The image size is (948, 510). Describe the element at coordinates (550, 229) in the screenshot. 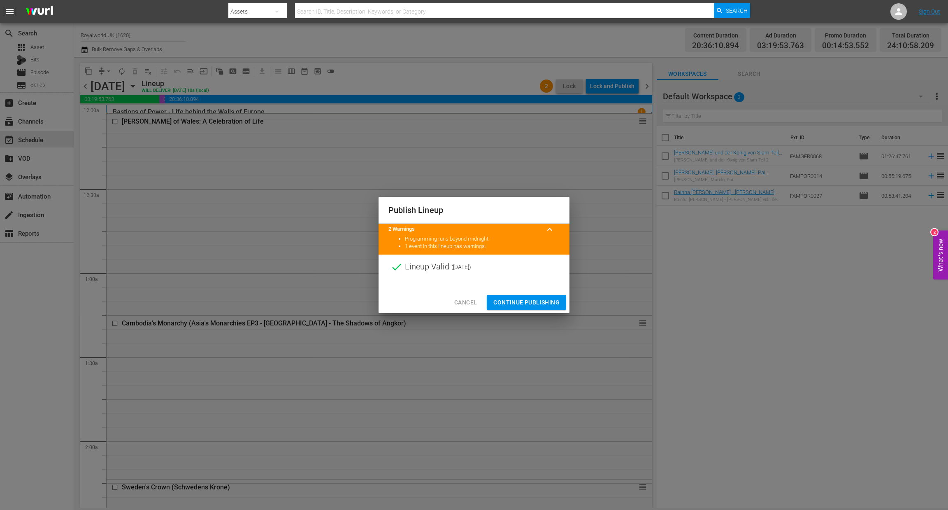

I see `button: keyboard_arrow_up` at that location.